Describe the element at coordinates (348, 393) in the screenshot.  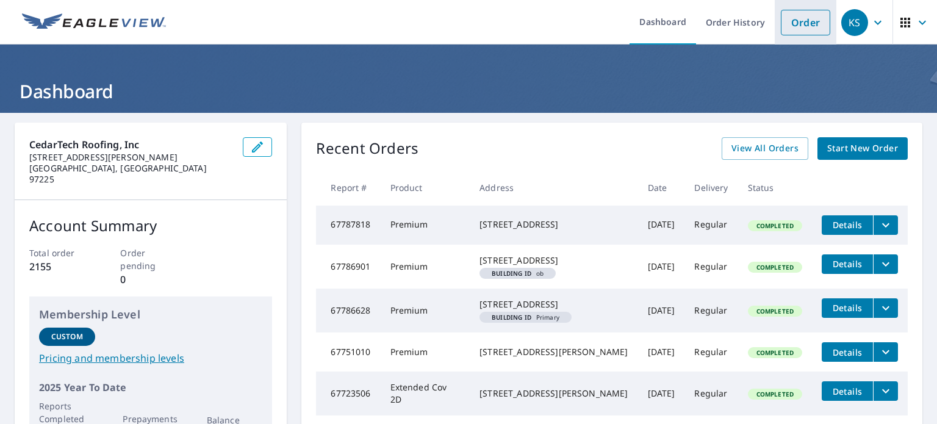
I see `td: 67723506` at that location.